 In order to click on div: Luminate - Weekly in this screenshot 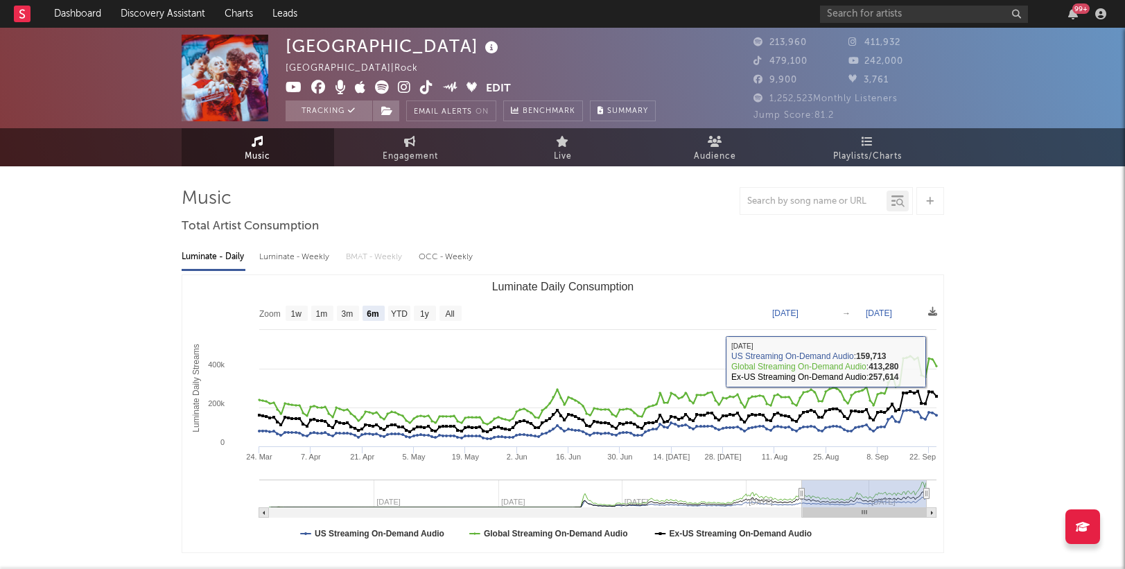, I will do `click(295, 257)`.